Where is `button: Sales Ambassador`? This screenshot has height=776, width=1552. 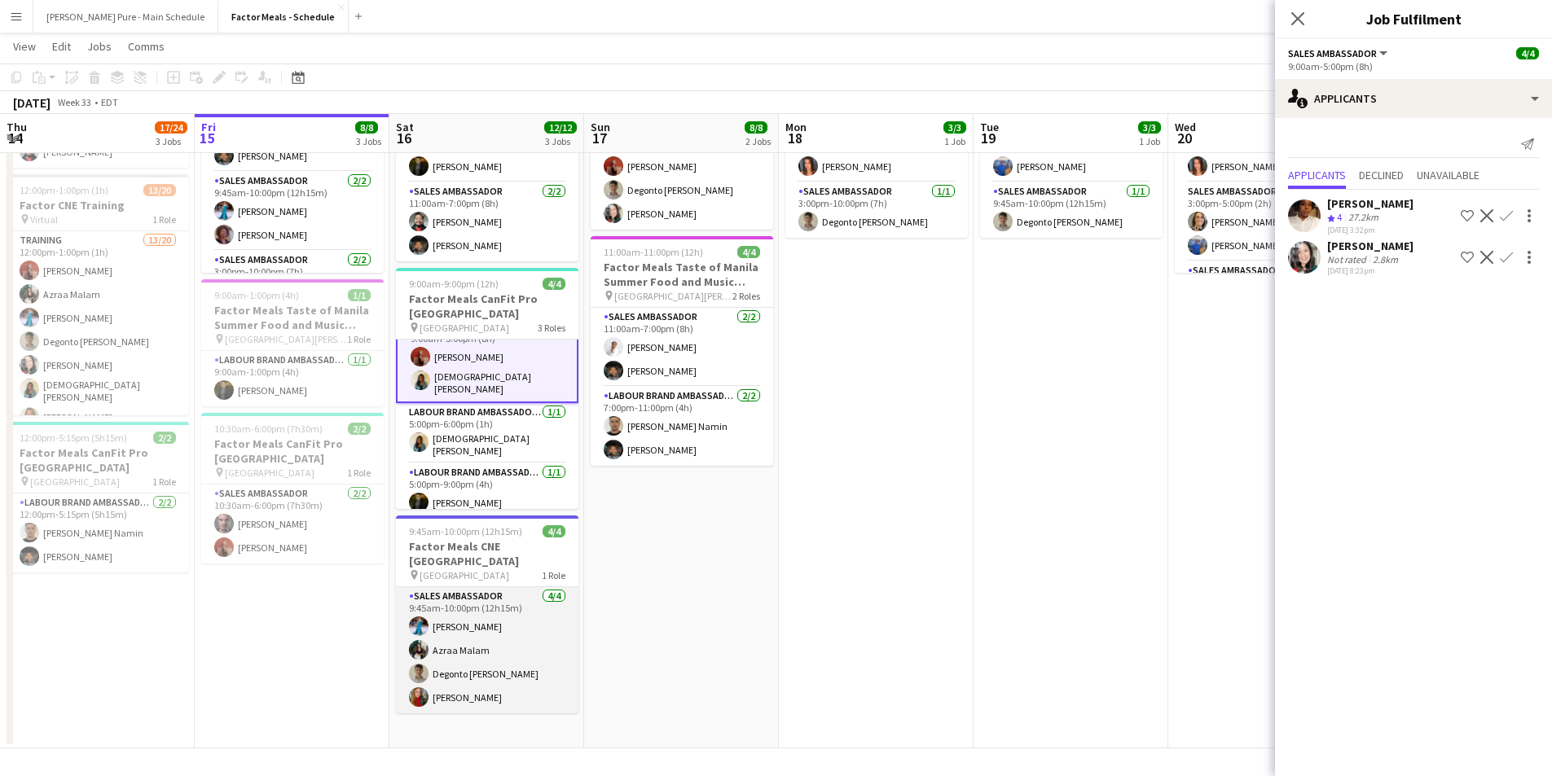
button: Sales Ambassador is located at coordinates (1339, 53).